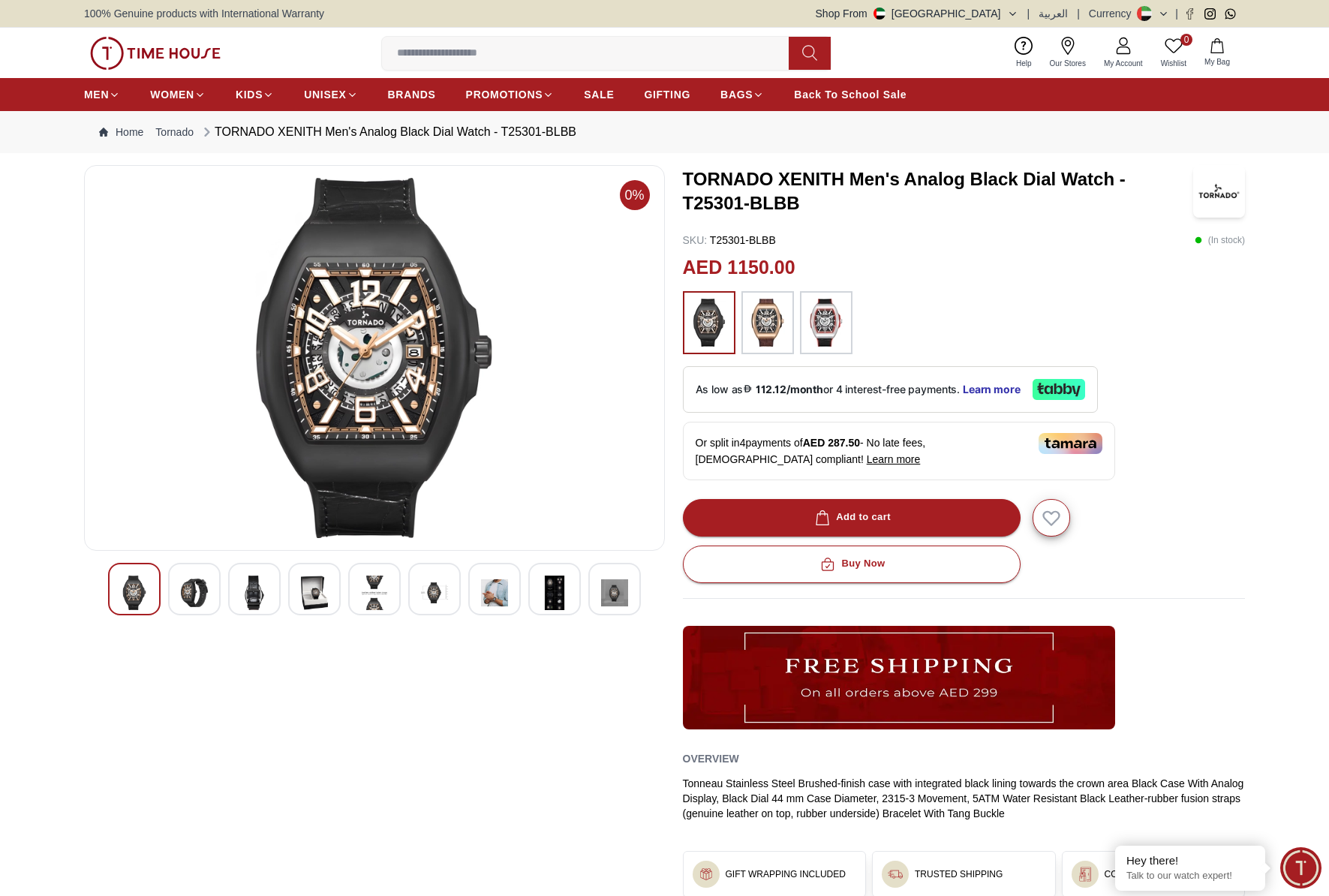 This screenshot has width=1329, height=896. What do you see at coordinates (250, 95) in the screenshot?
I see `span: KIDS` at bounding box center [250, 95].